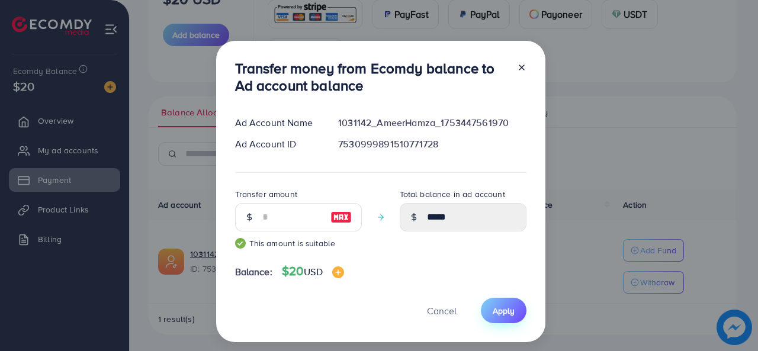 The height and width of the screenshot is (351, 758). I want to click on img: guide, so click(240, 243).